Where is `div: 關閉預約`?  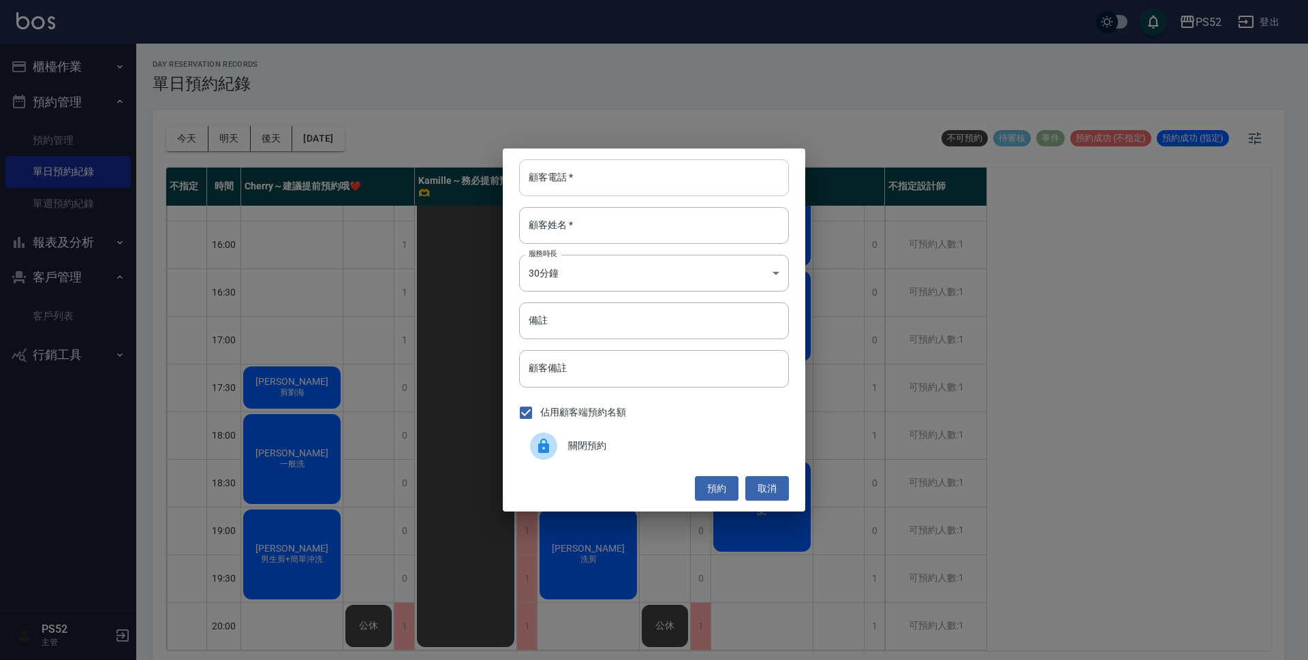 div: 關閉預約 is located at coordinates (654, 446).